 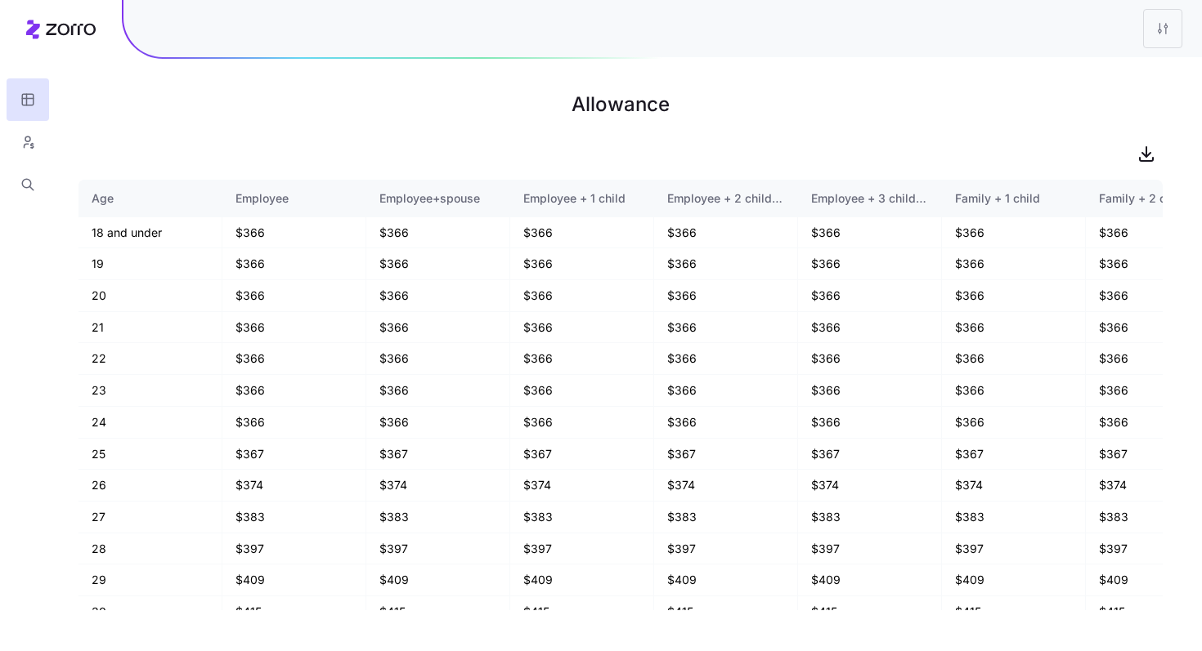 What do you see at coordinates (150, 486) in the screenshot?
I see `td: 26` at bounding box center [150, 486].